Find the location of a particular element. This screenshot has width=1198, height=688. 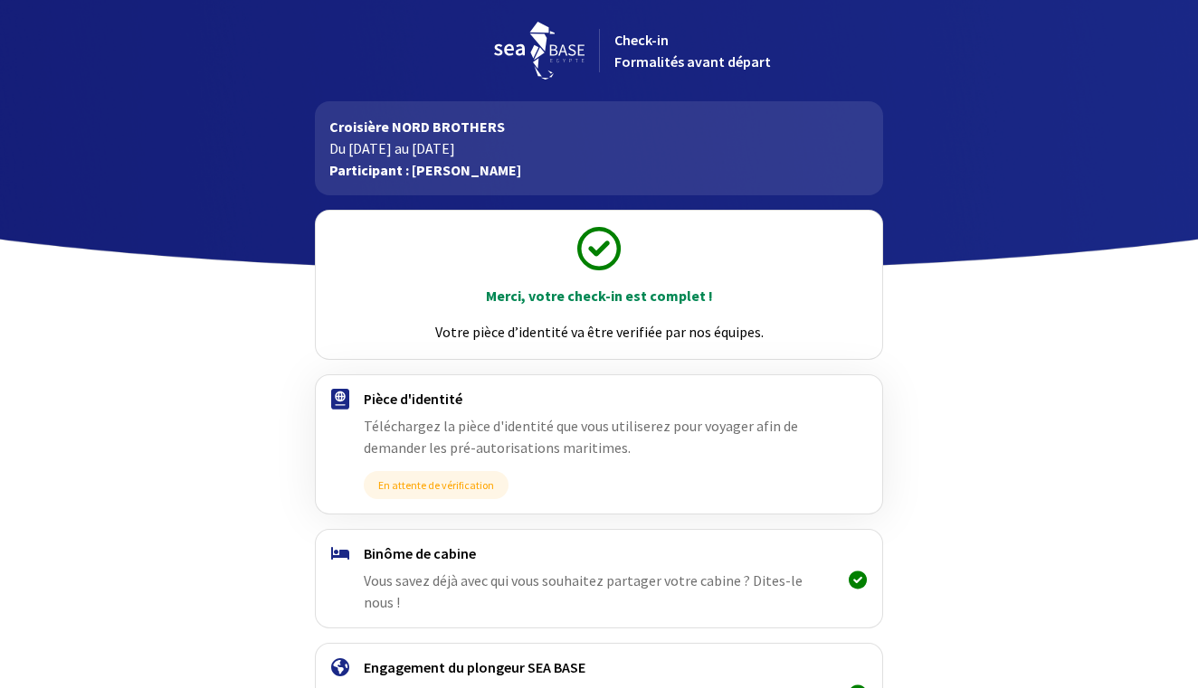

span: Check-in Formalités avant départ is located at coordinates (692, 51).